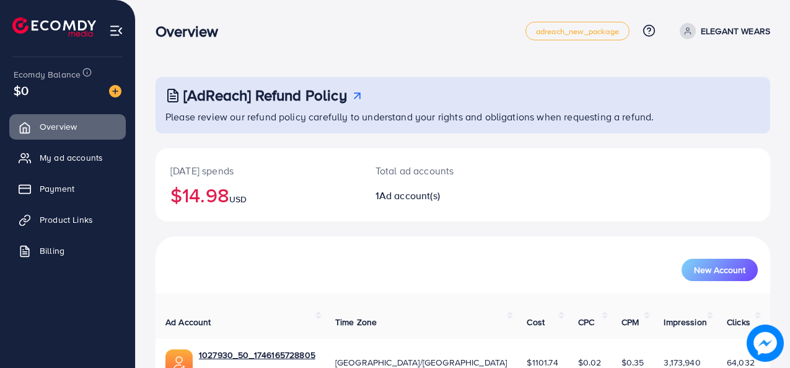  Describe the element at coordinates (578, 31) in the screenshot. I see `a: adreach_new_package` at that location.